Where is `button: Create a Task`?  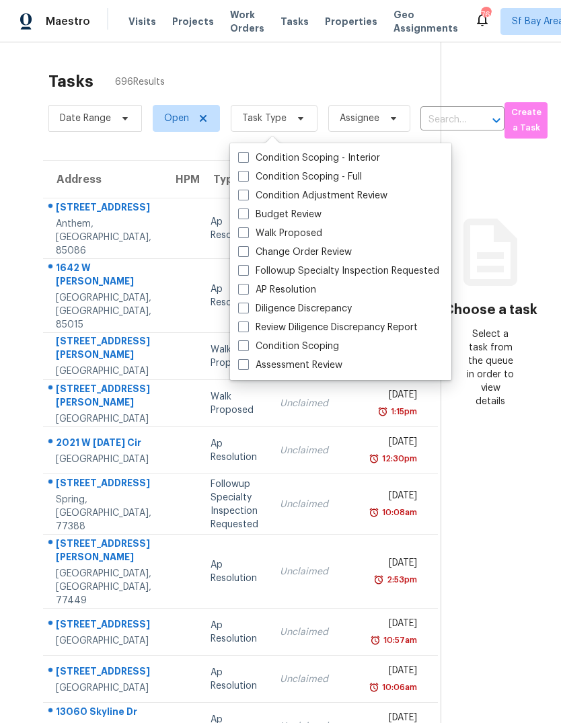
button: Create a Task is located at coordinates (526, 120).